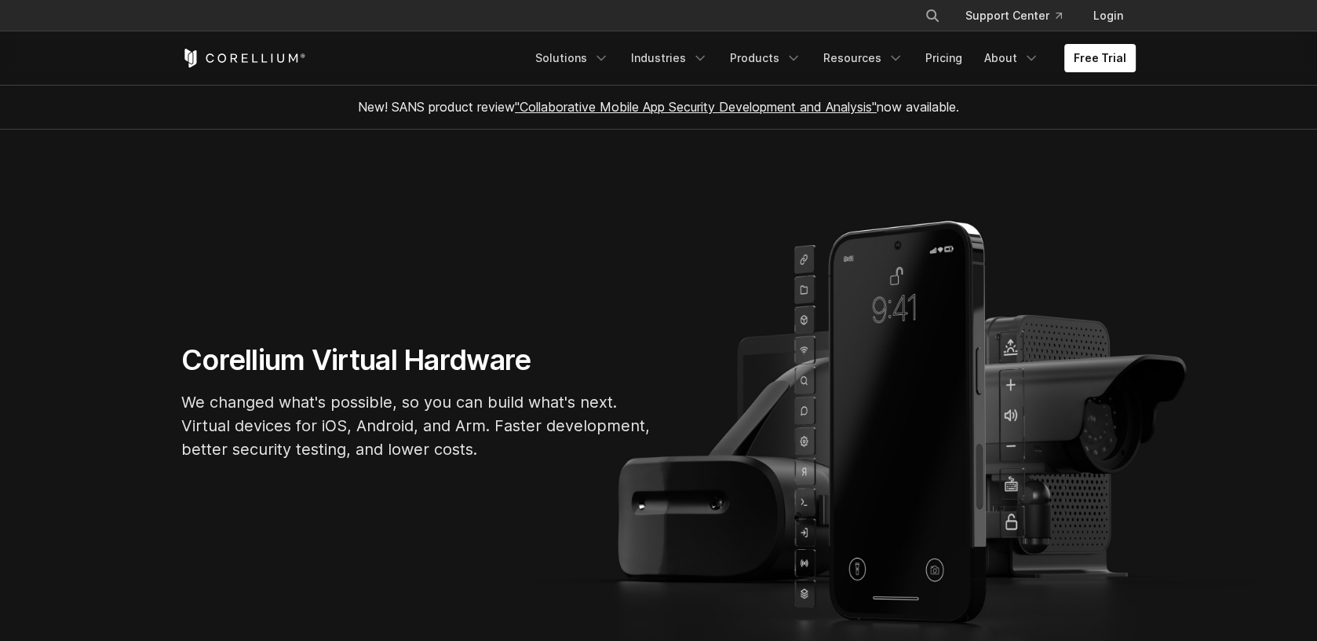 The width and height of the screenshot is (1317, 641). I want to click on p: We changed what's possible, so you can build what's next. Virtual devices for iOS, Android, and A..., so click(417, 425).